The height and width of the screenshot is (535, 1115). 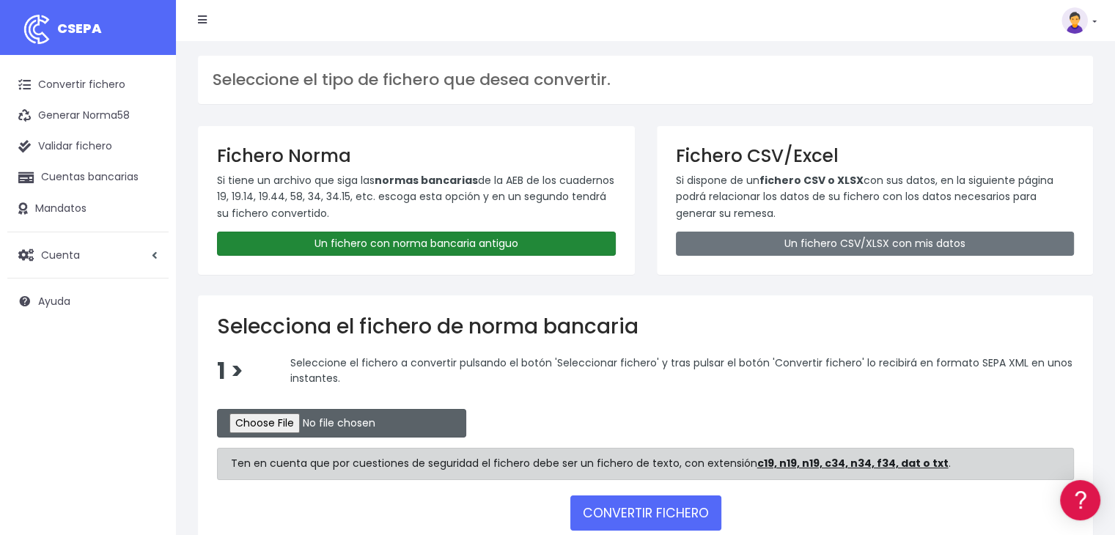 I want to click on a: General, so click(x=147, y=326).